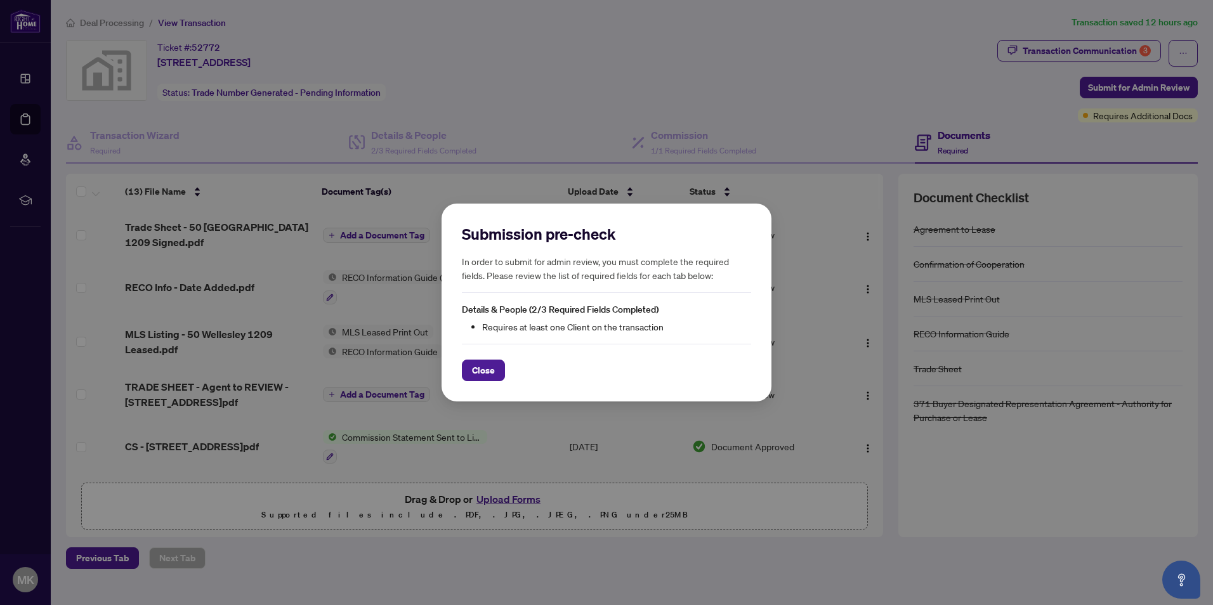  What do you see at coordinates (1181, 580) in the screenshot?
I see `button: Open asap` at bounding box center [1181, 580].